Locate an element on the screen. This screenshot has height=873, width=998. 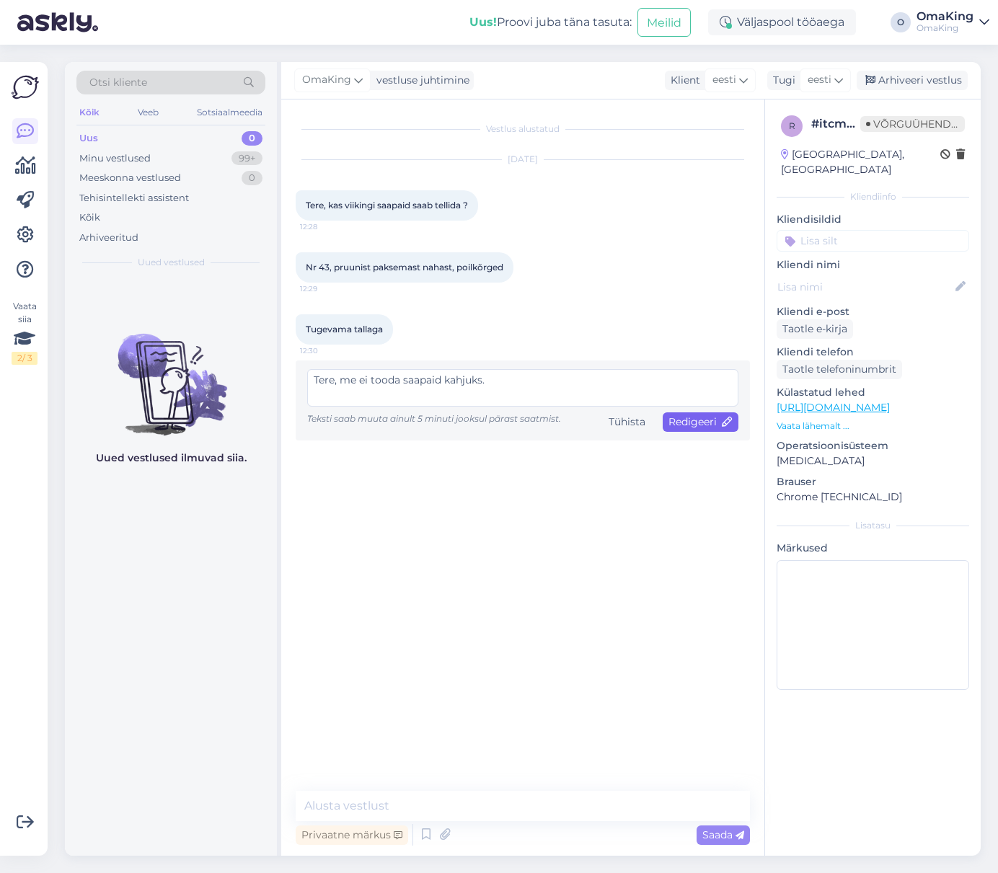
font: Vaata siia is located at coordinates (25, 312).